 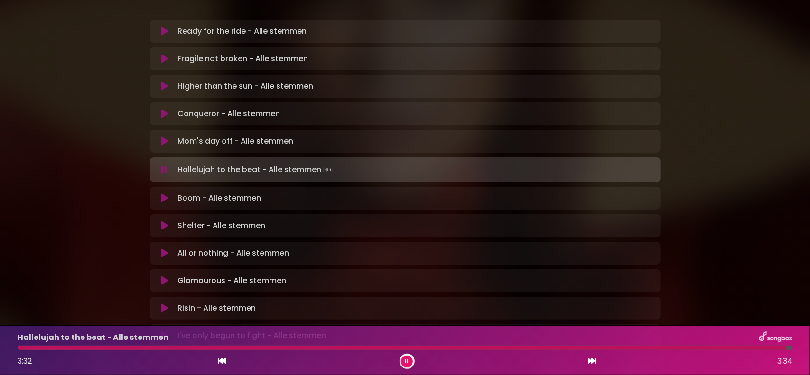 What do you see at coordinates (25, 361) in the screenshot?
I see `span: 3:32` at bounding box center [25, 361].